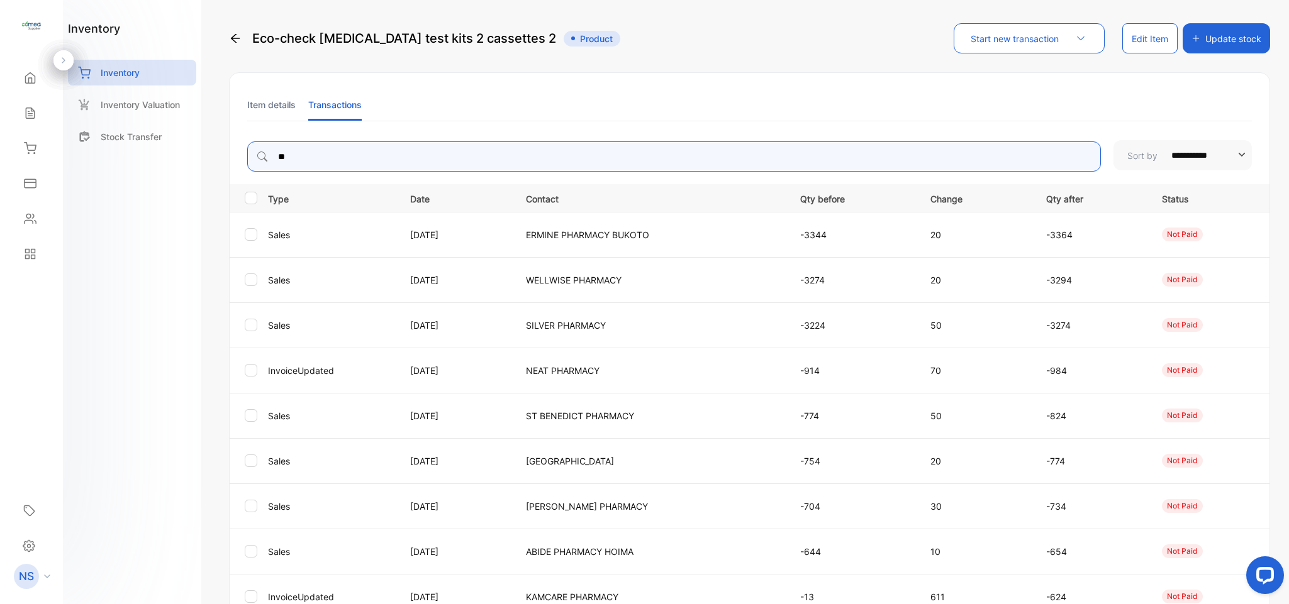 The height and width of the screenshot is (604, 1289). What do you see at coordinates (1091, 370) in the screenshot?
I see `p: -984` at bounding box center [1091, 370].